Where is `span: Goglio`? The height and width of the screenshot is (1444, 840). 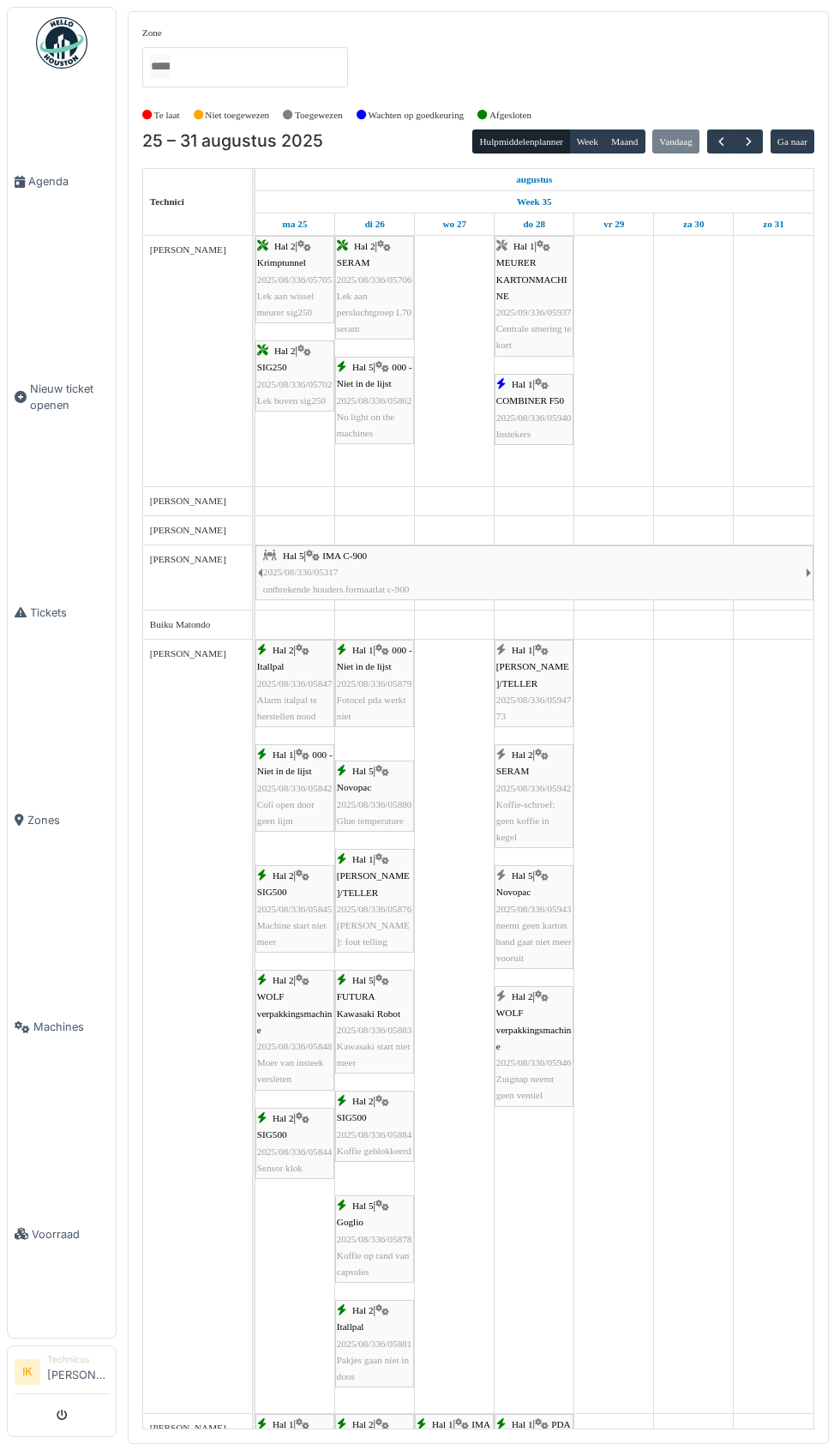
span: Goglio is located at coordinates (350, 1222).